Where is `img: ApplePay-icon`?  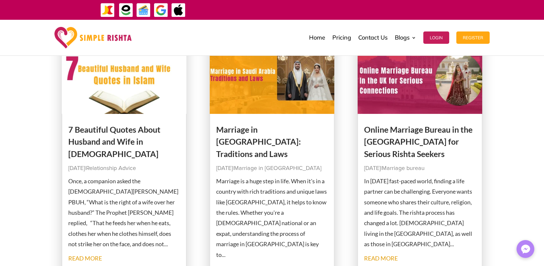 img: ApplePay-icon is located at coordinates (178, 10).